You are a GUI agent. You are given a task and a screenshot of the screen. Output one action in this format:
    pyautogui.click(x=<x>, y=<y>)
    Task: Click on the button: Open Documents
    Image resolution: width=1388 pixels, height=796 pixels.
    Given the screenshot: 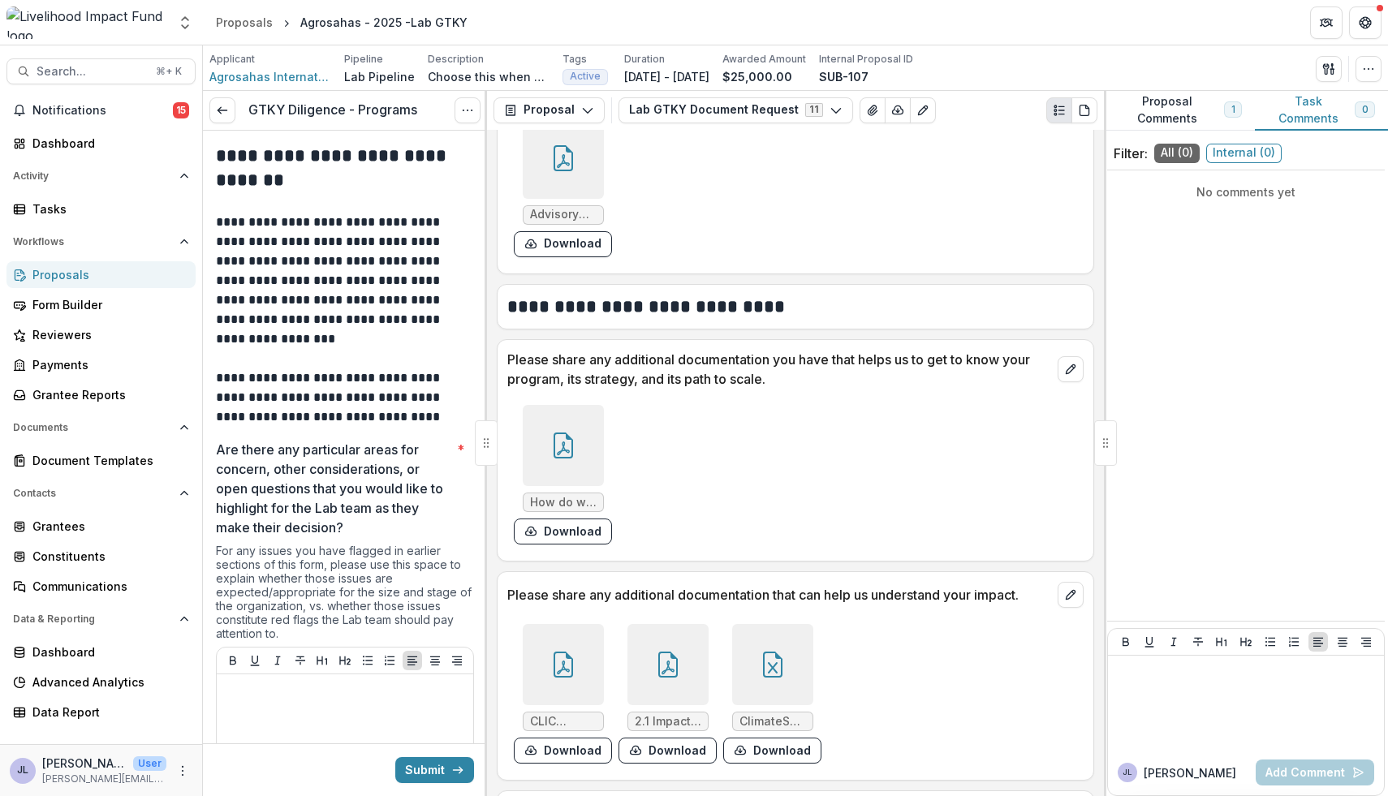 What is the action you would take?
    pyautogui.click(x=101, y=428)
    